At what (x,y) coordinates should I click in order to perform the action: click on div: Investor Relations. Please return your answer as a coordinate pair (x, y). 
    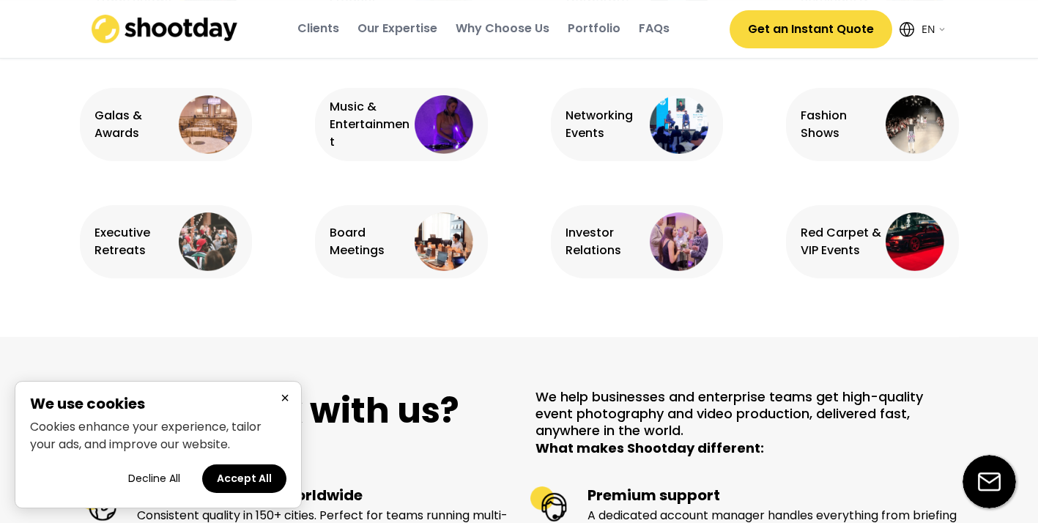
    Looking at the image, I should click on (606, 242).